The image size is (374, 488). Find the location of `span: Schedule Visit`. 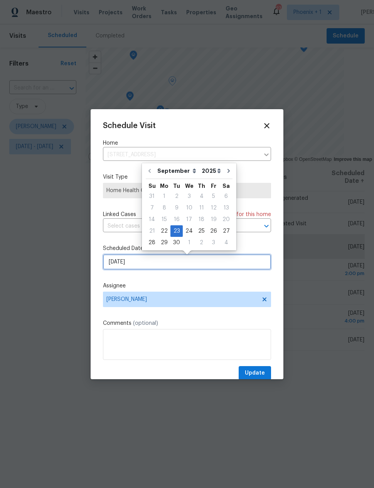

span: Schedule Visit is located at coordinates (129, 126).